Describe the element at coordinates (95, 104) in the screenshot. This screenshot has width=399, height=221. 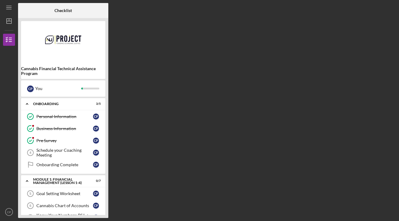
I see `div: 3 / 5` at that location.